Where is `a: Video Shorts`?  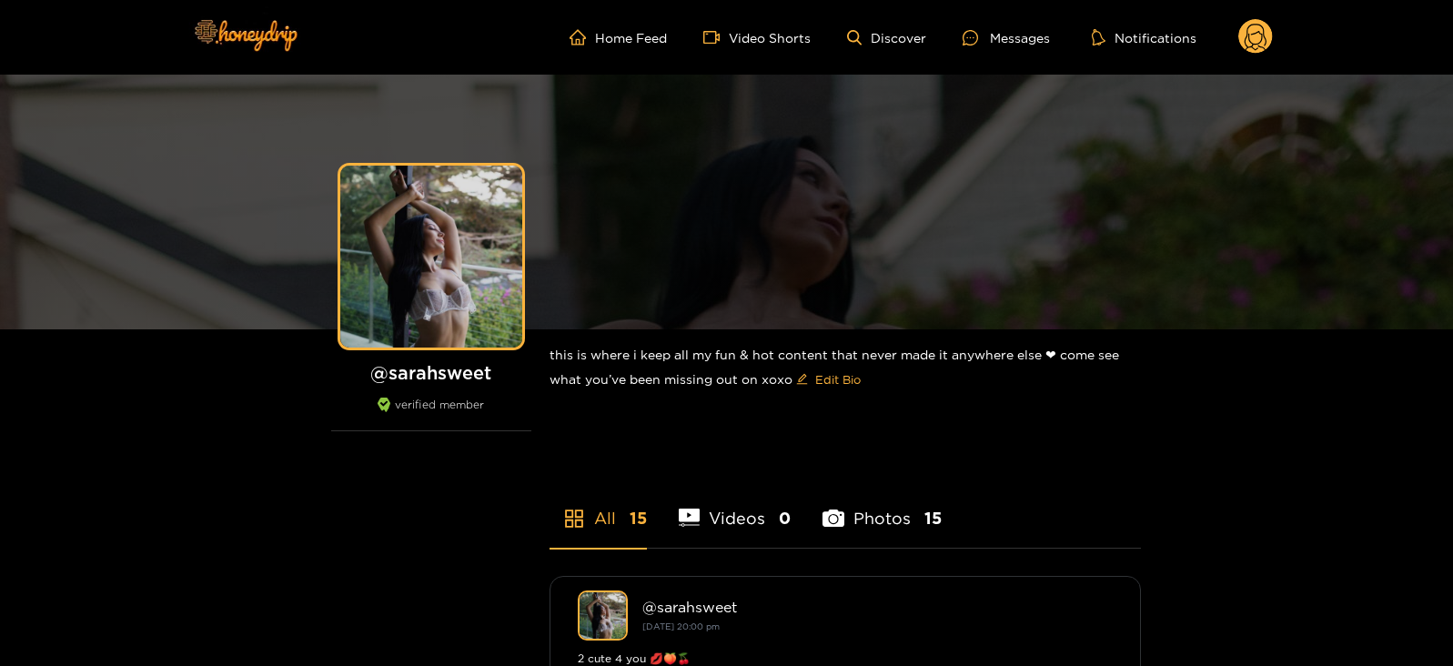 a: Video Shorts is located at coordinates (757, 37).